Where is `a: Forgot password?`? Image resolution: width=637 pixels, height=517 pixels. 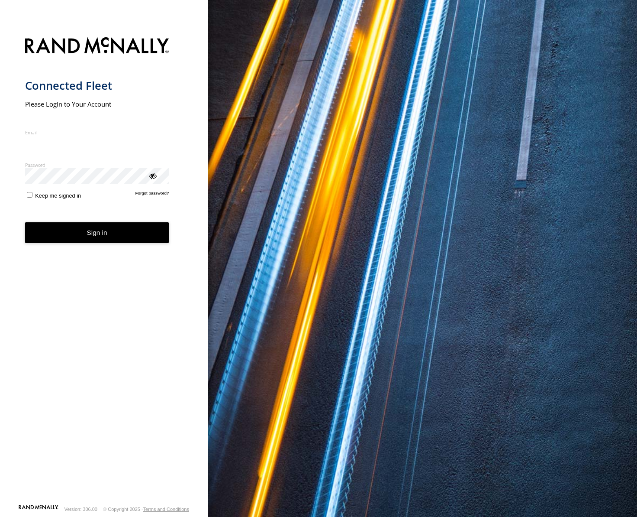
a: Forgot password? is located at coordinates (152, 194).